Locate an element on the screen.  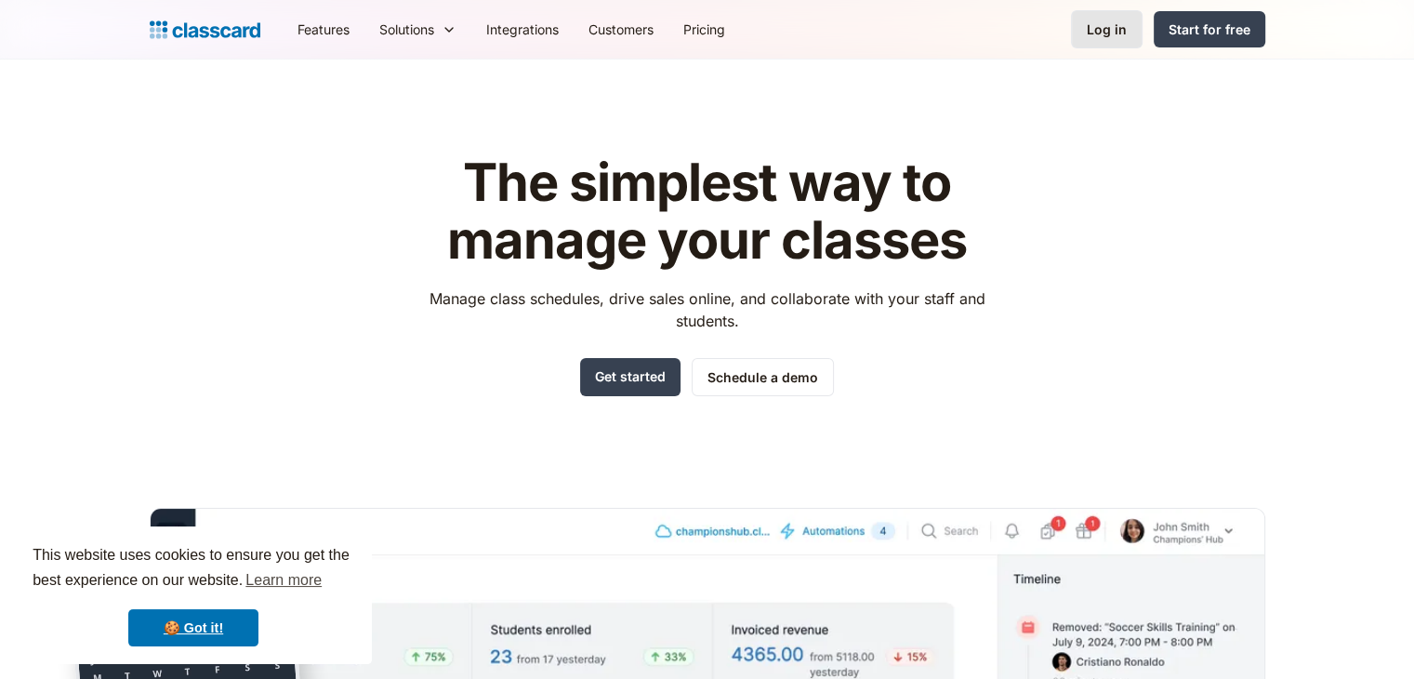
a: Start for free is located at coordinates (1210, 29).